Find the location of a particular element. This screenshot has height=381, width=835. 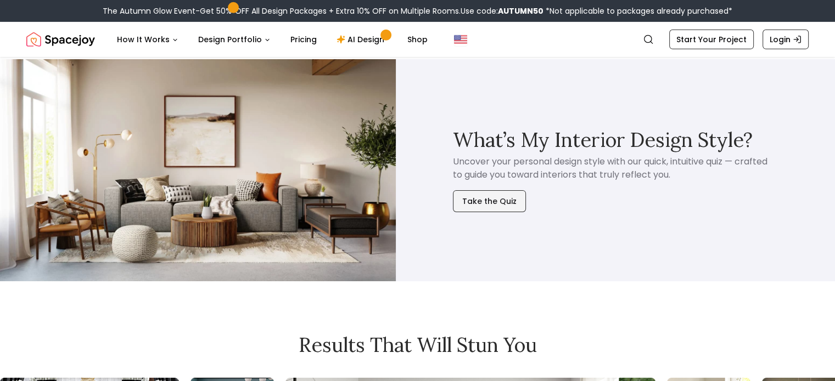

h2: Results that will stun you is located at coordinates (417, 345).